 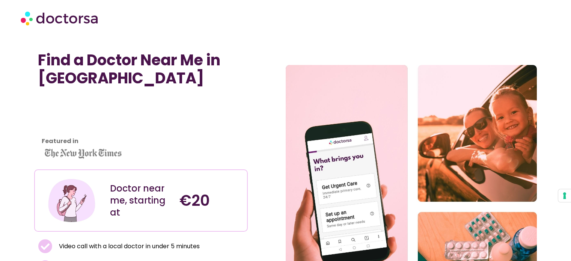 I want to click on span: Video call with a local doctor in under 5 minutes, so click(x=128, y=246).